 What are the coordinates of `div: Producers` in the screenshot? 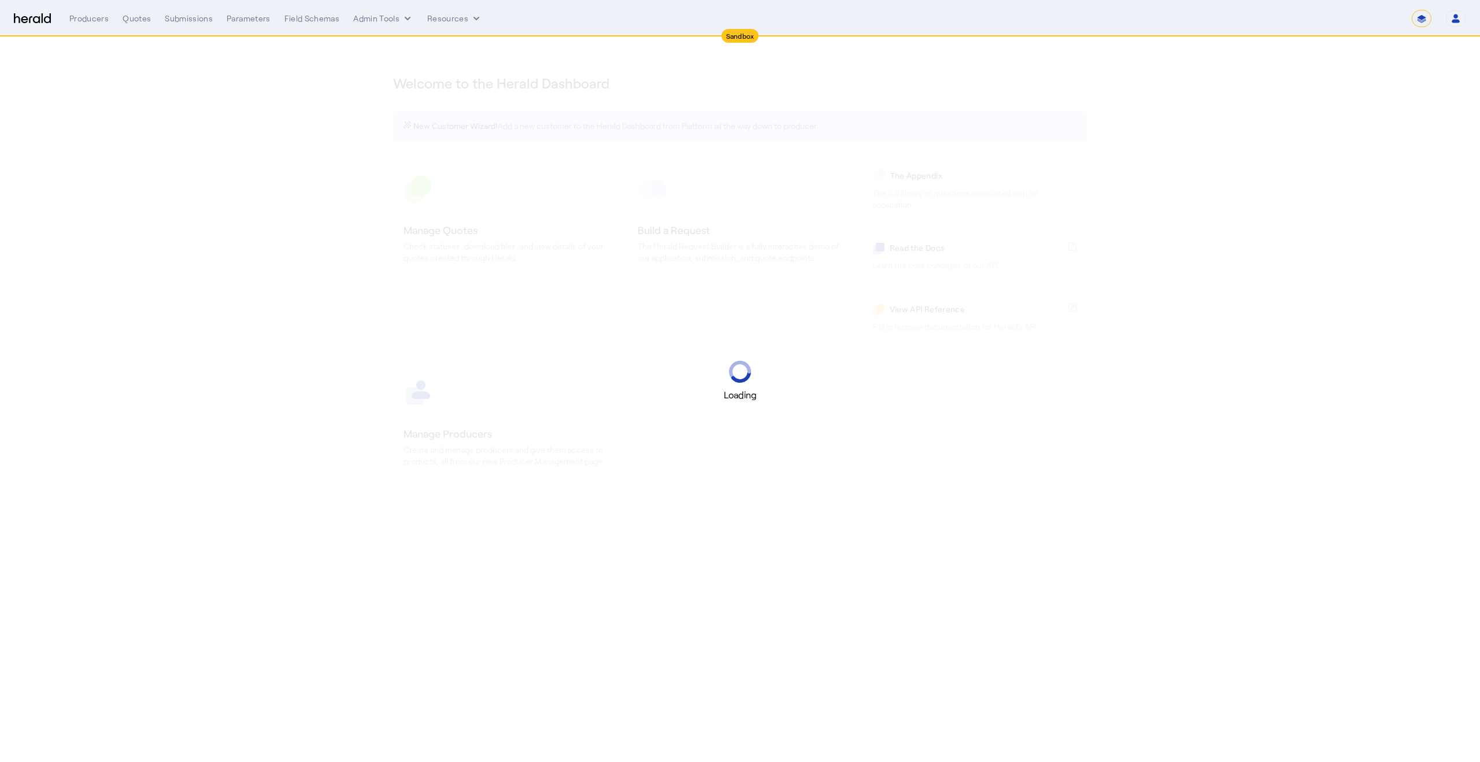 It's located at (89, 19).